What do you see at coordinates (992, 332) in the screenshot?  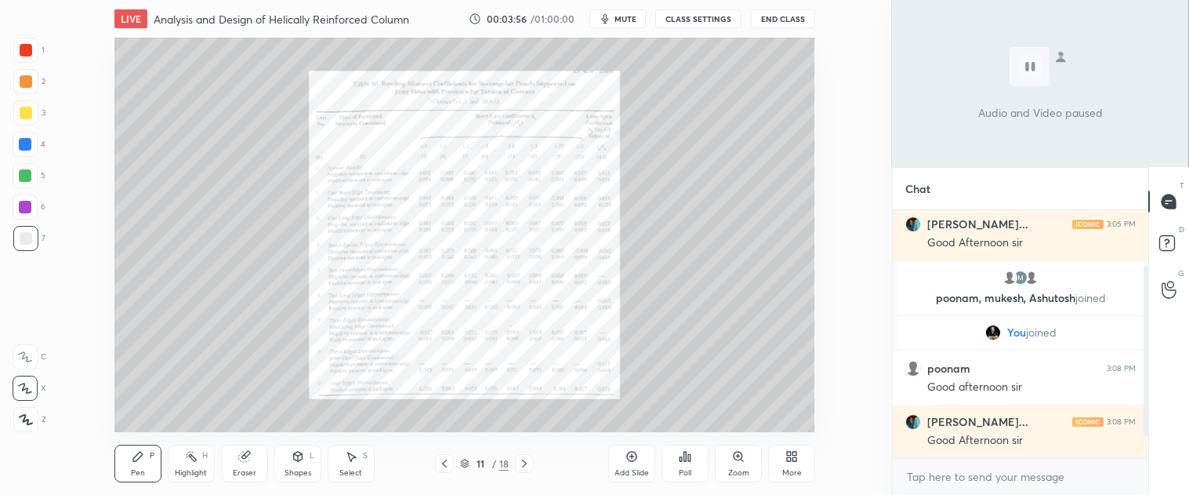 I see `img: 8ba2db41279241c68bfad93131dcbbfe.jpg` at bounding box center [992, 332].